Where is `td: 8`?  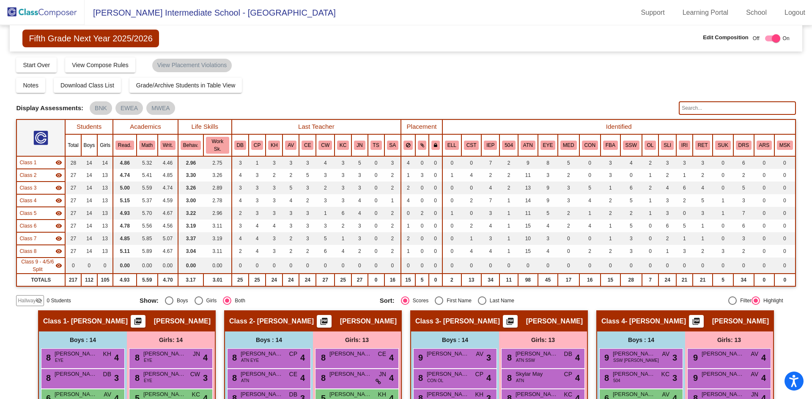
td: 8 is located at coordinates (548, 163).